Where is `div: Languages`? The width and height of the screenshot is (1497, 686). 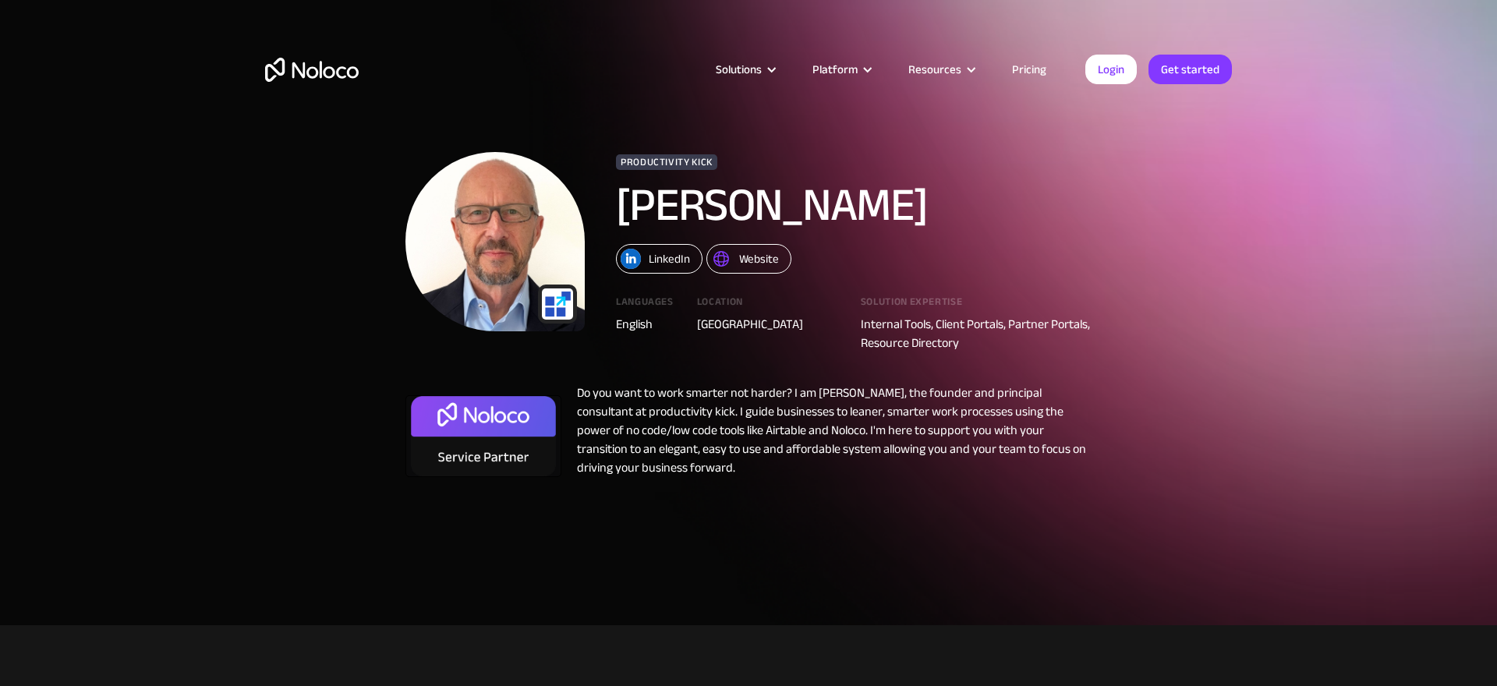 div: Languages is located at coordinates (645, 306).